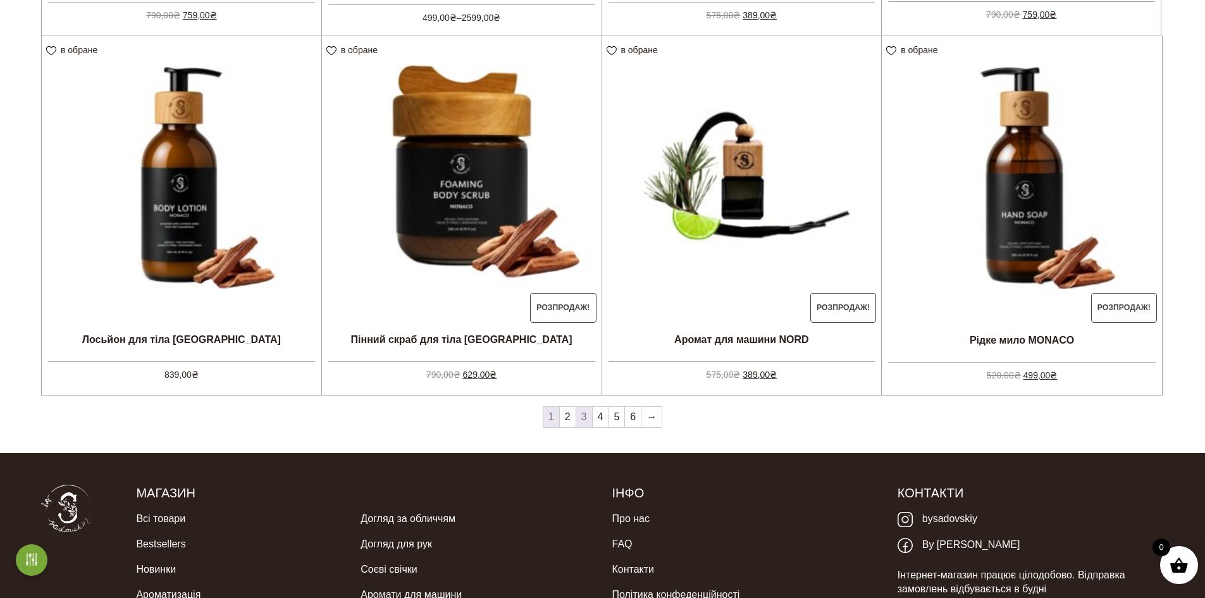 Image resolution: width=1205 pixels, height=598 pixels. What do you see at coordinates (622, 544) in the screenshot?
I see `a: FAQ` at bounding box center [622, 544].